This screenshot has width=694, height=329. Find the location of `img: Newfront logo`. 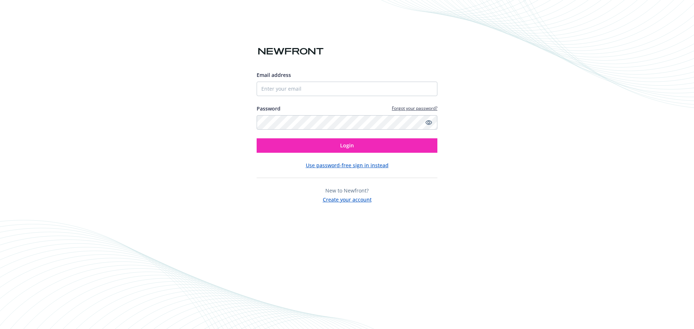

img: Newfront logo is located at coordinates (291, 51).